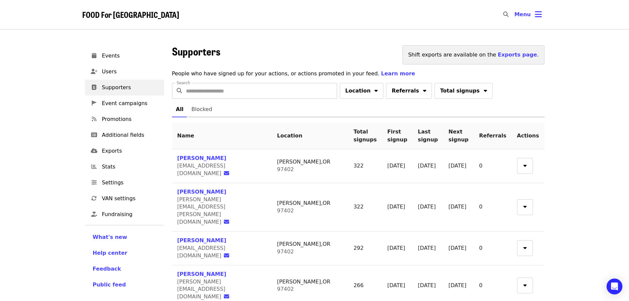 The height and width of the screenshot is (301, 629). Describe the element at coordinates (94, 71) in the screenshot. I see `i: user-plus icon` at that location.